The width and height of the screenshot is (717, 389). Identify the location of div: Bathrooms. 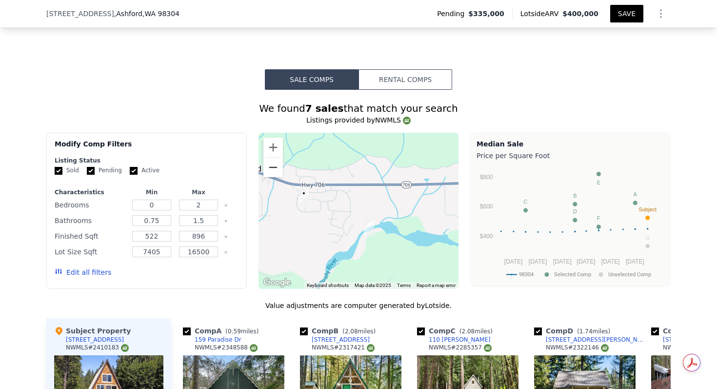
(90, 221).